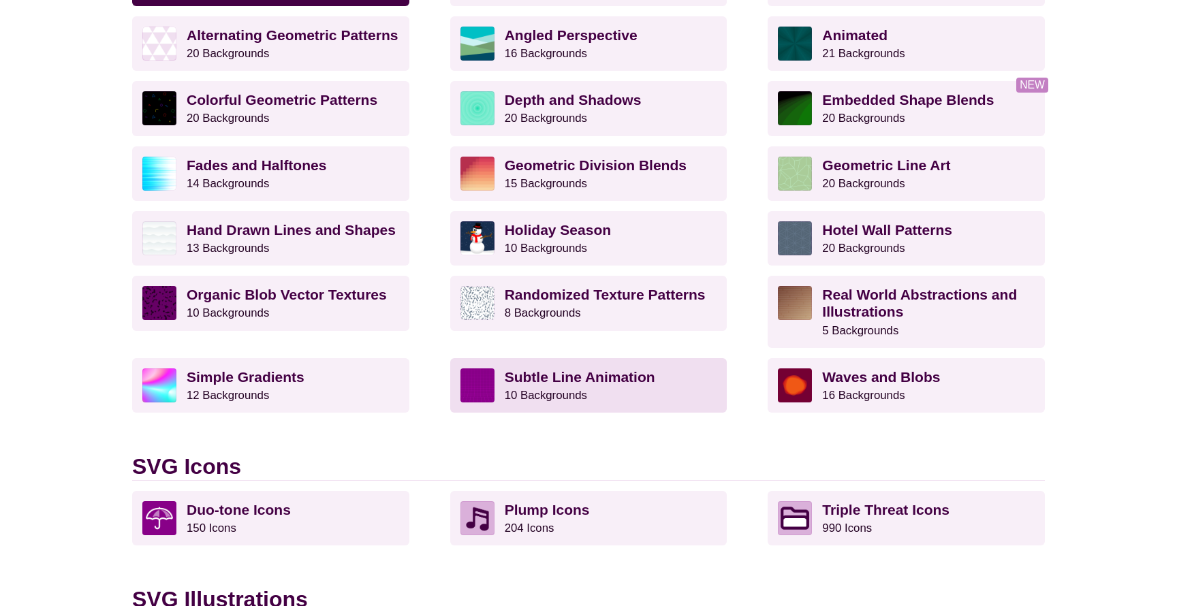 This screenshot has width=1177, height=606. I want to click on img: red-to-yellow gradient large pixel grid, so click(478, 174).